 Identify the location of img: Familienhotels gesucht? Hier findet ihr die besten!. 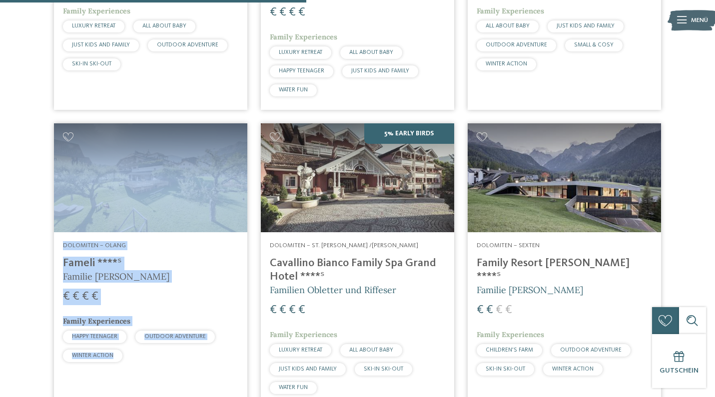
(150, 178).